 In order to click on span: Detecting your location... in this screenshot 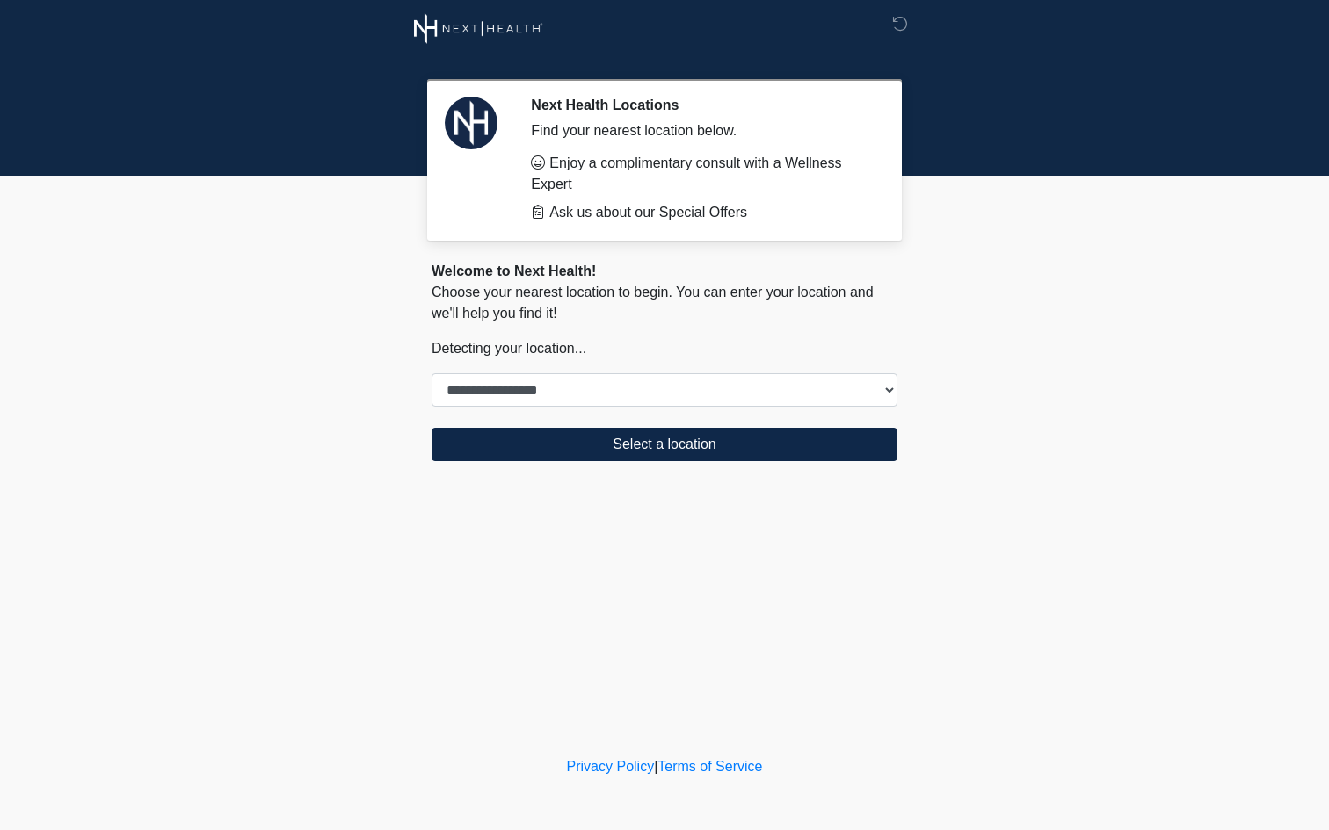, I will do `click(509, 348)`.